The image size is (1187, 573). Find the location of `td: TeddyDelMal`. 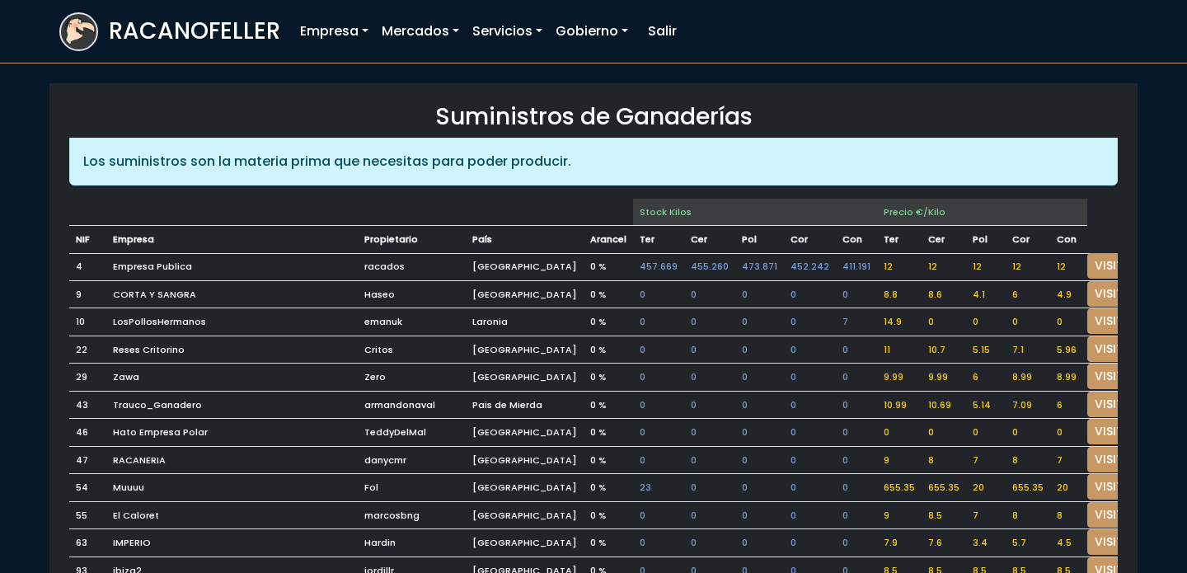

td: TeddyDelMal is located at coordinates (411, 433).